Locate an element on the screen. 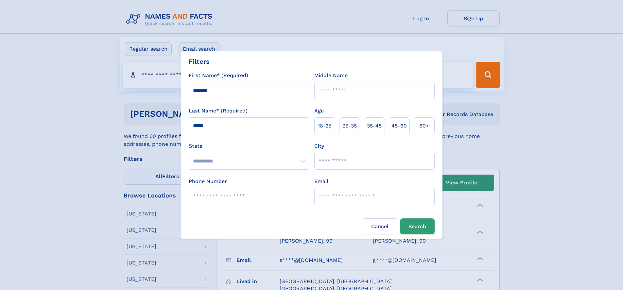 The image size is (623, 290). label: State is located at coordinates (249, 146).